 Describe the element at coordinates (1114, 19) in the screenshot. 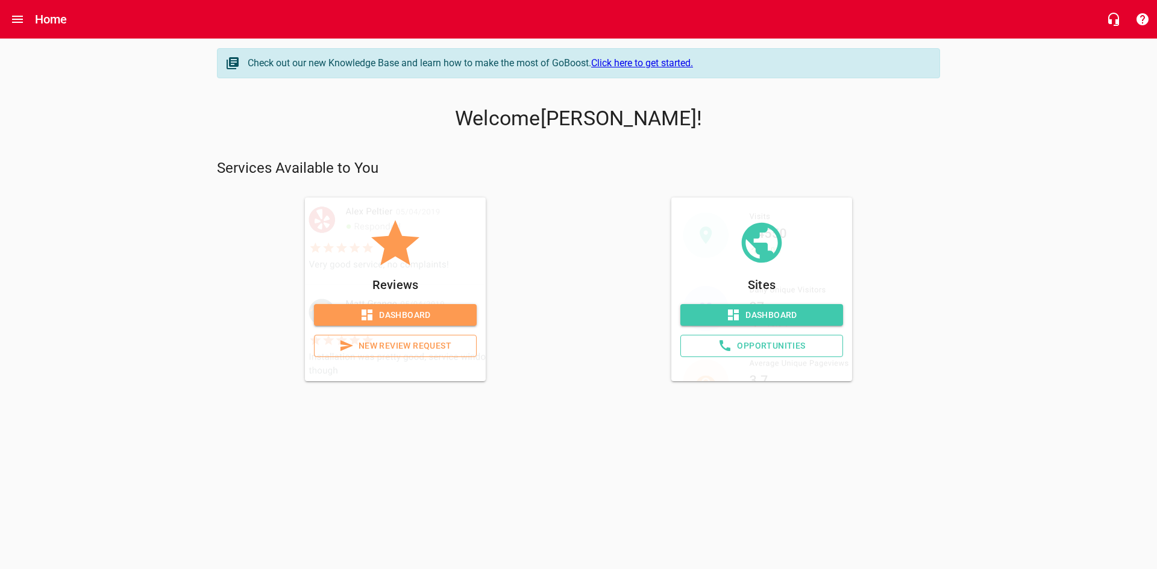

I see `button: Live Chat` at that location.